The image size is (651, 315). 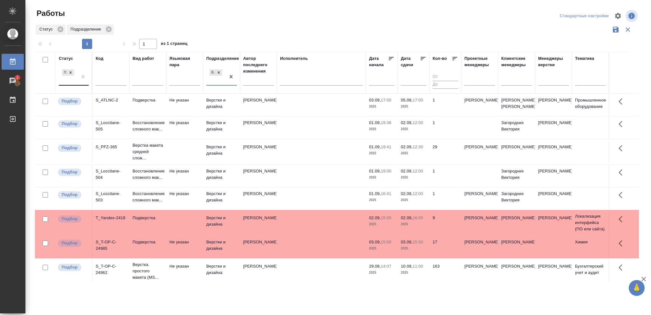 I want to click on p: 11:00, so click(x=418, y=266).